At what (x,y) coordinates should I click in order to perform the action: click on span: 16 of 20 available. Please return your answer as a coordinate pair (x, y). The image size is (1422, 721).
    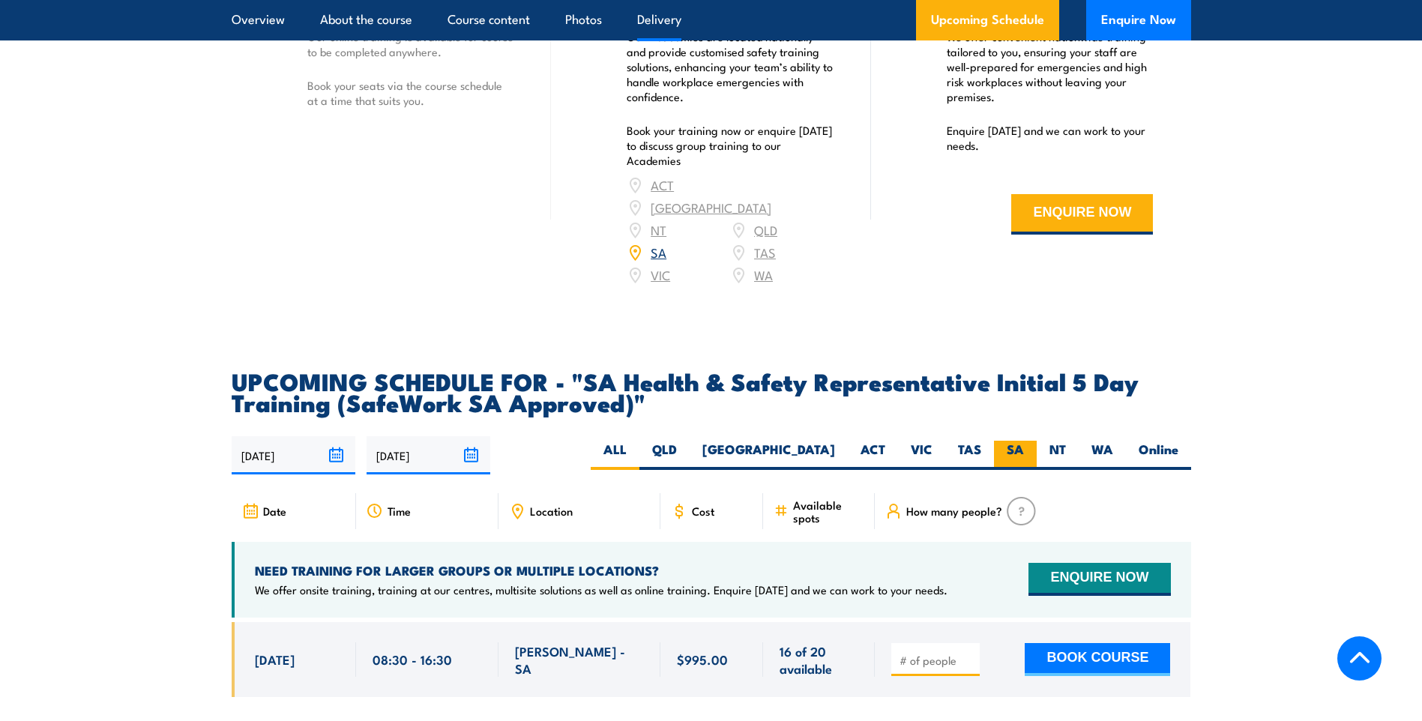
    Looking at the image, I should click on (819, 660).